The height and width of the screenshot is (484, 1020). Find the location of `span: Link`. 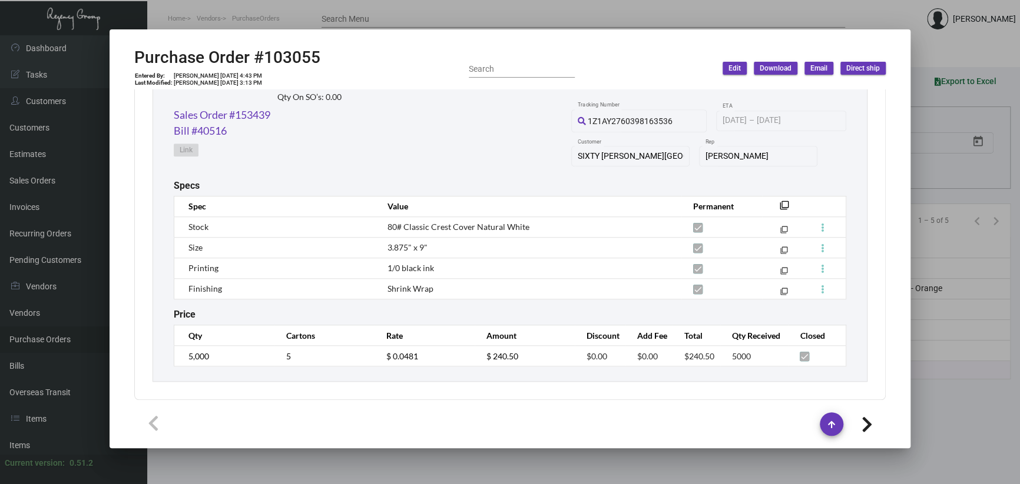

span: Link is located at coordinates (186, 150).